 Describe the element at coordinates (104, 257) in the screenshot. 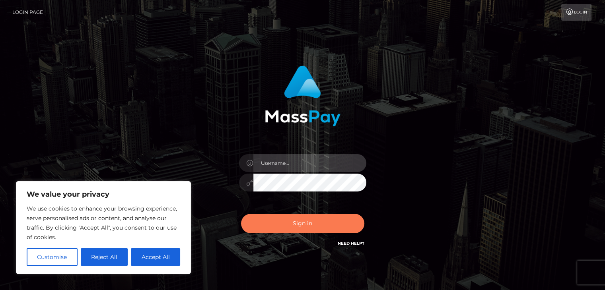

I see `button: Reject All` at that location.